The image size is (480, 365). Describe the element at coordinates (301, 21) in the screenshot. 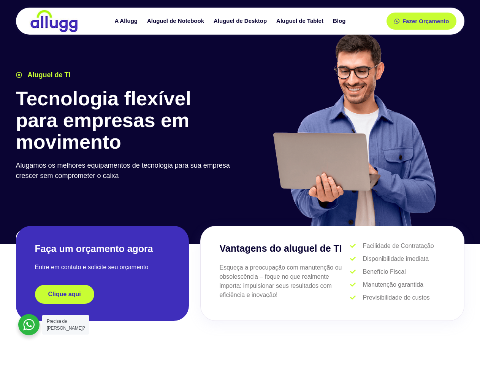

I see `a: Aluguel de Tablet` at that location.